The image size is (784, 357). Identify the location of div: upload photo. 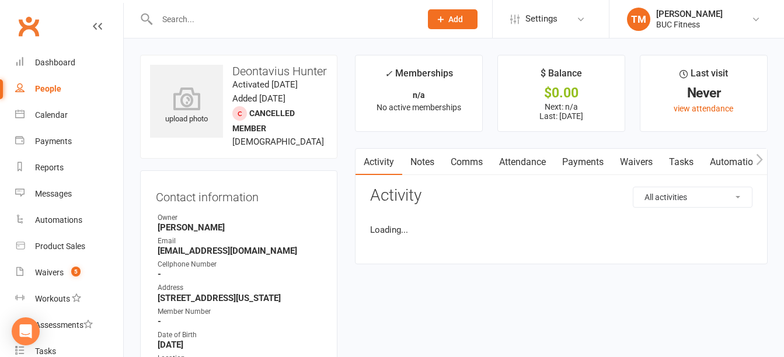
(186, 106).